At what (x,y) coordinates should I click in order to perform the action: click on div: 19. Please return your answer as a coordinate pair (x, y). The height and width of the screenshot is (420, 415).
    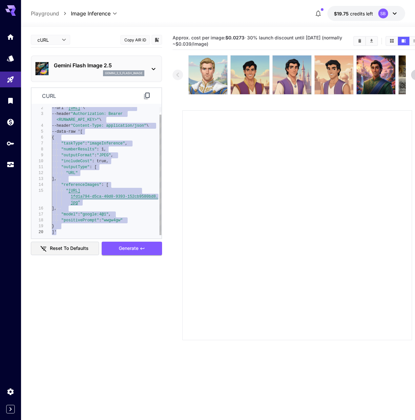
    Looking at the image, I should click on (37, 226).